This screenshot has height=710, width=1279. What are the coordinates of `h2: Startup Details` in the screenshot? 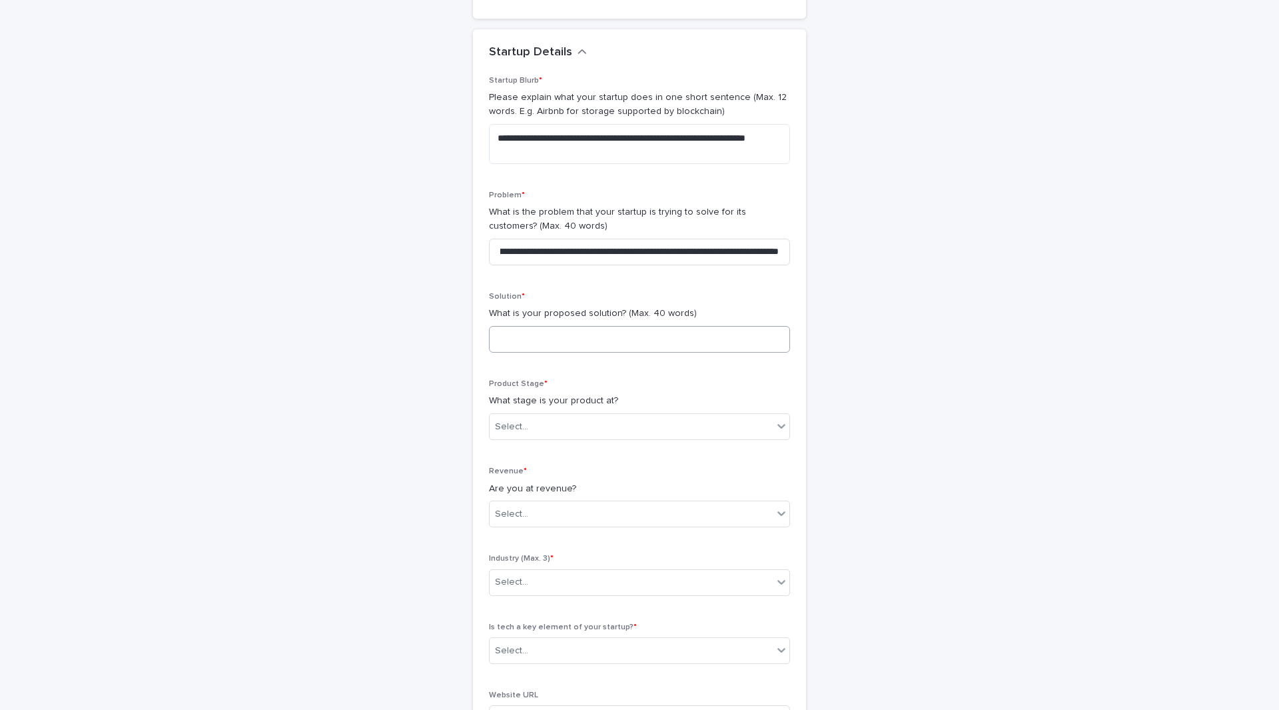 It's located at (530, 53).